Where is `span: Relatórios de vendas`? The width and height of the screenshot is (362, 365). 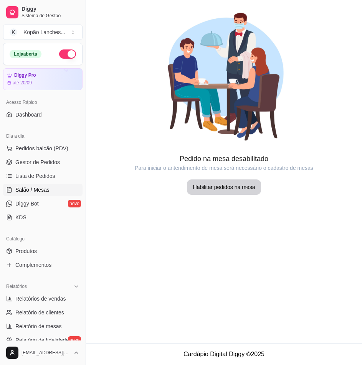
span: Relatórios de vendas is located at coordinates (41, 299).